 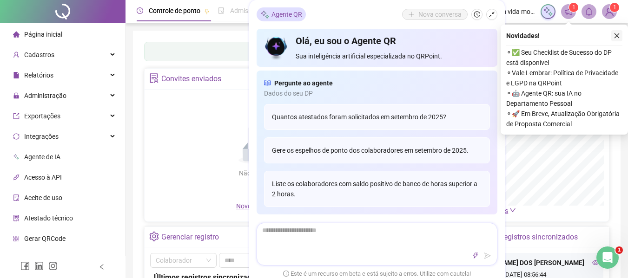 What do you see at coordinates (45, 239) in the screenshot?
I see `span: Gerar QRCode` at bounding box center [45, 239].